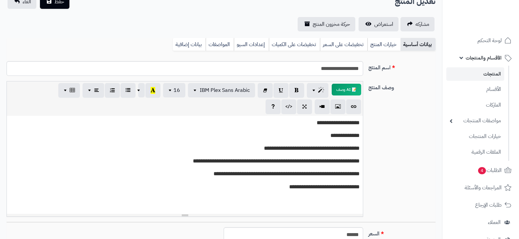 This screenshot has width=519, height=239. I want to click on a: الماركات, so click(475, 105).